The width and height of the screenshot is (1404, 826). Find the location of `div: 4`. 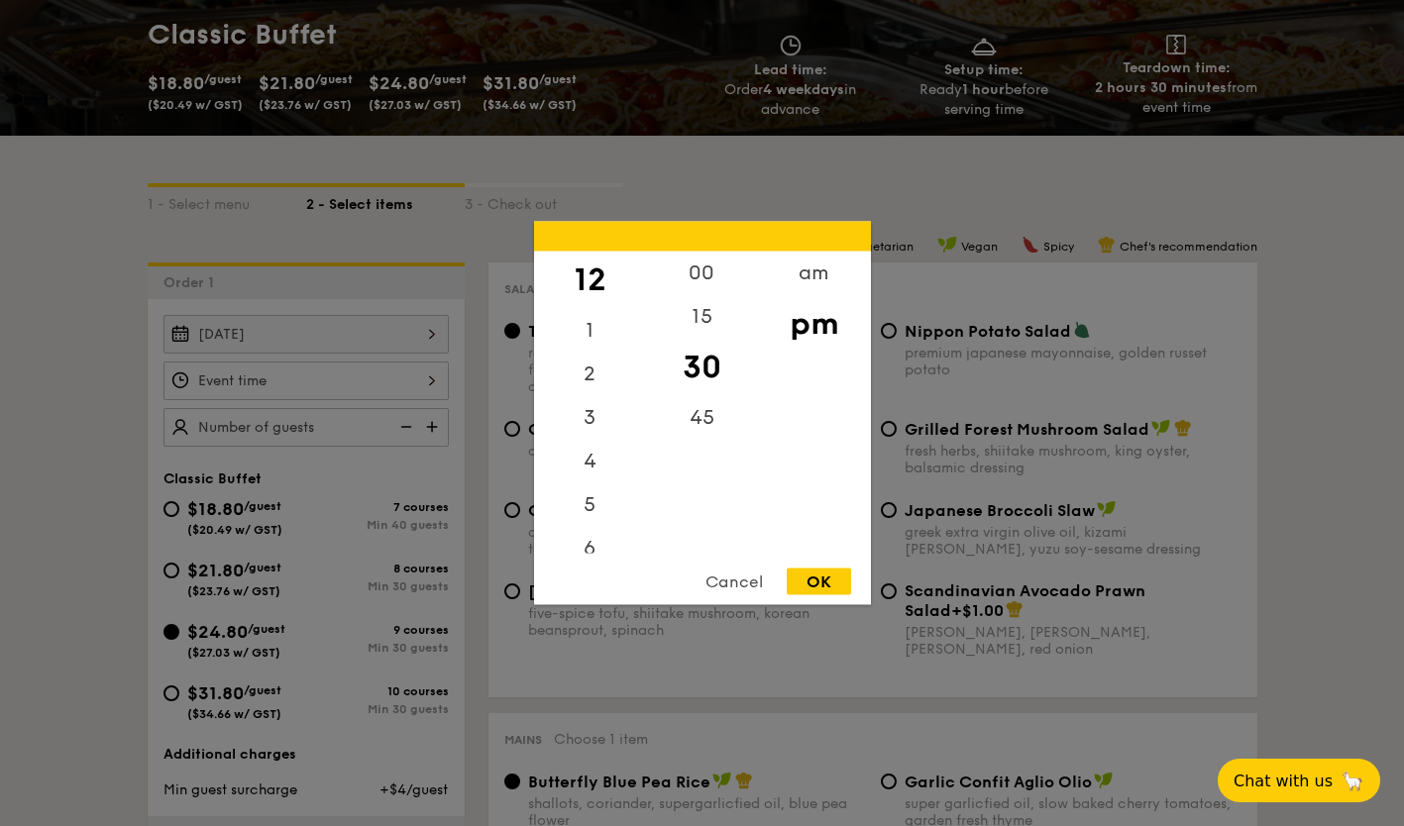

div: 4 is located at coordinates (590, 462).